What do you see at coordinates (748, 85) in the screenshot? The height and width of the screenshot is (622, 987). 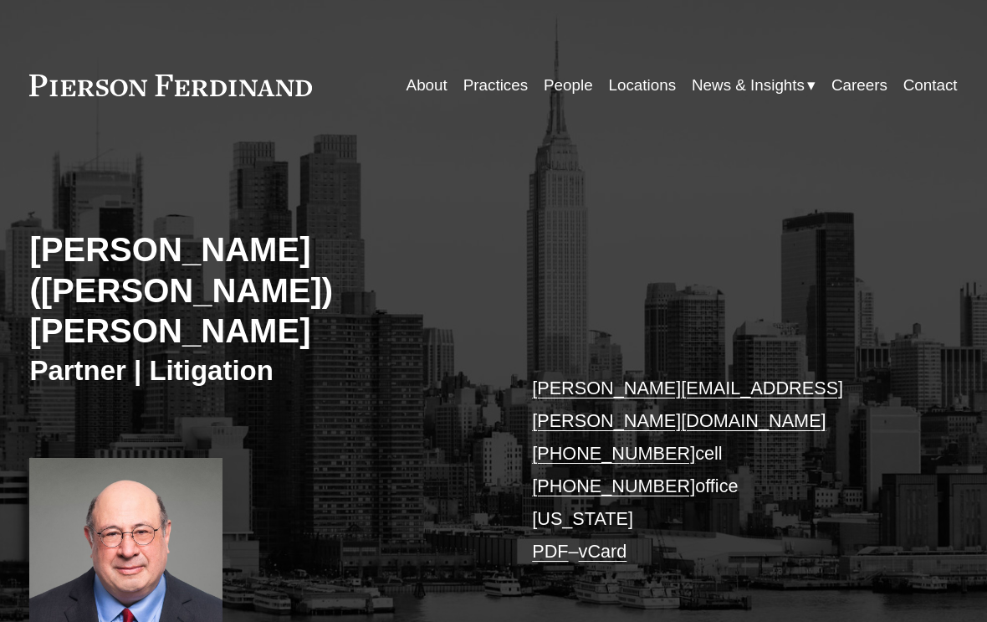 I see `span: News & Insights` at bounding box center [748, 85].